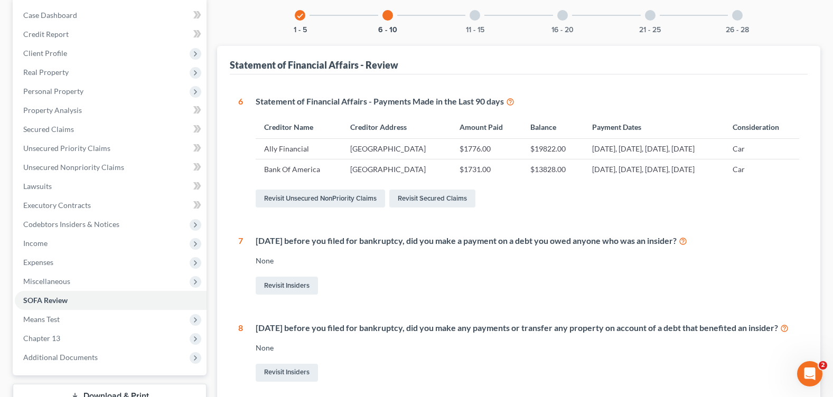  Describe the element at coordinates (57, 205) in the screenshot. I see `span: Executory Contracts` at that location.